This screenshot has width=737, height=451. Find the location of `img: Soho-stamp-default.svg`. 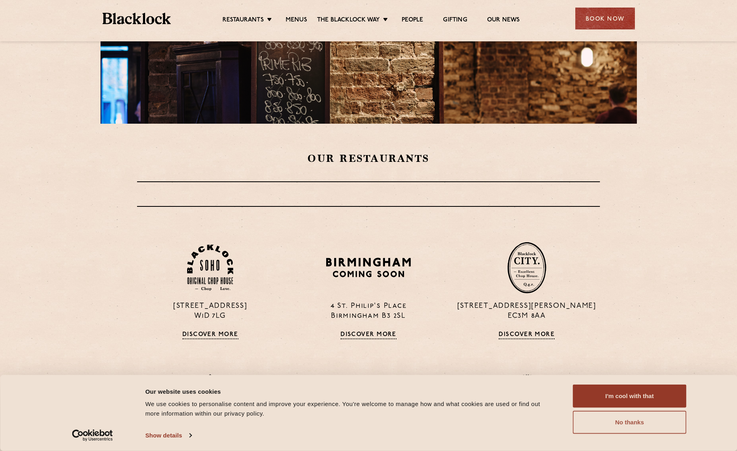

img: Soho-stamp-default.svg is located at coordinates (210, 267).